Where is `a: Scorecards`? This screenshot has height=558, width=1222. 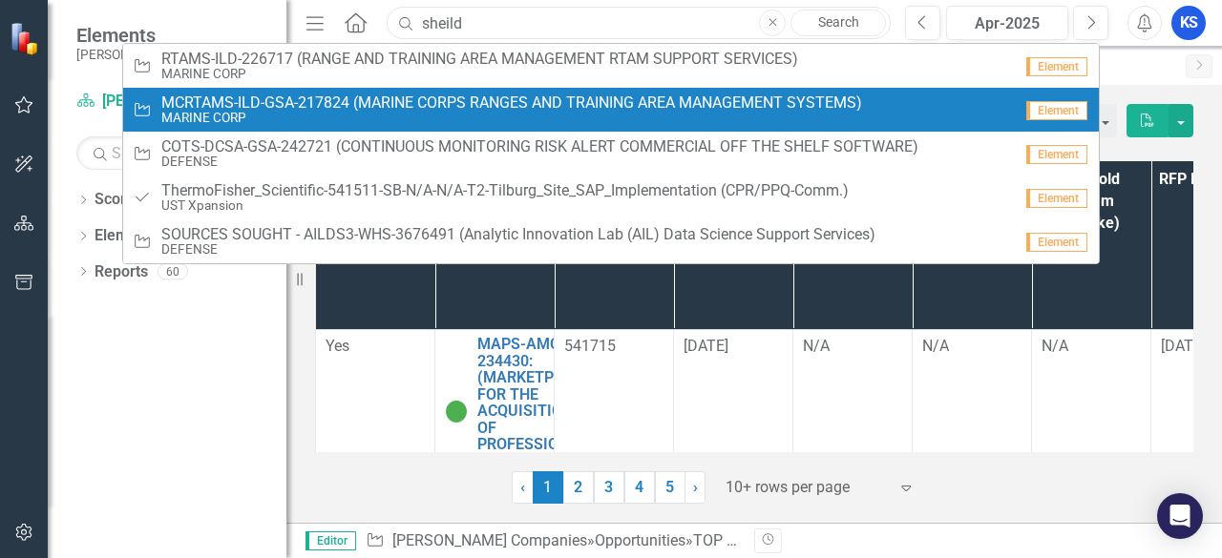 a: Scorecards is located at coordinates (134, 200).